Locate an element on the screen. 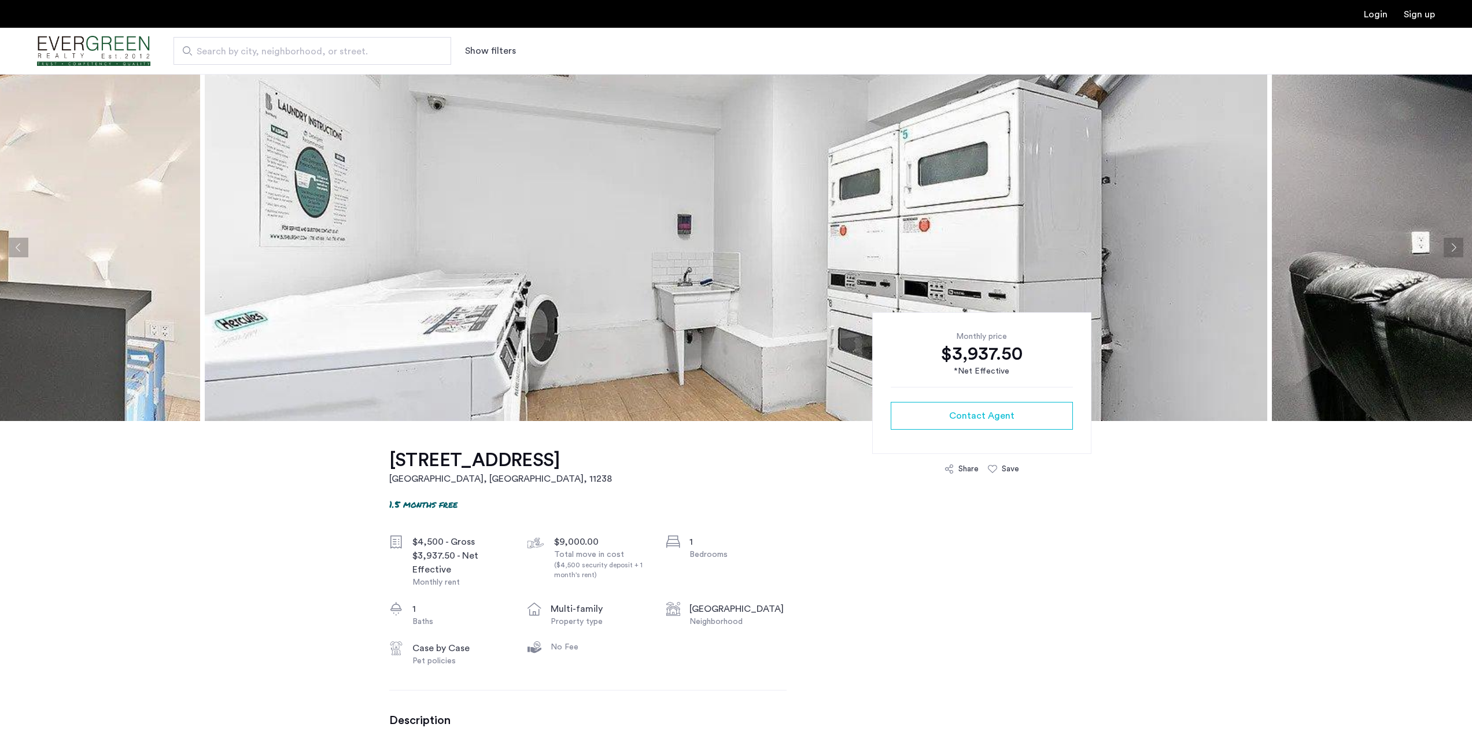 The width and height of the screenshot is (1472, 735). button: Next apartment is located at coordinates (1454, 248).